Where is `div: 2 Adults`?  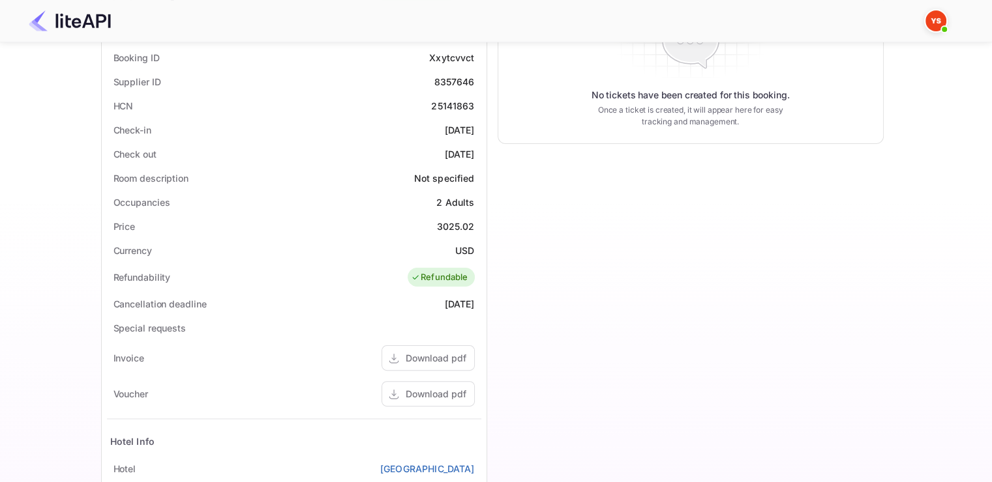 div: 2 Adults is located at coordinates (455, 202).